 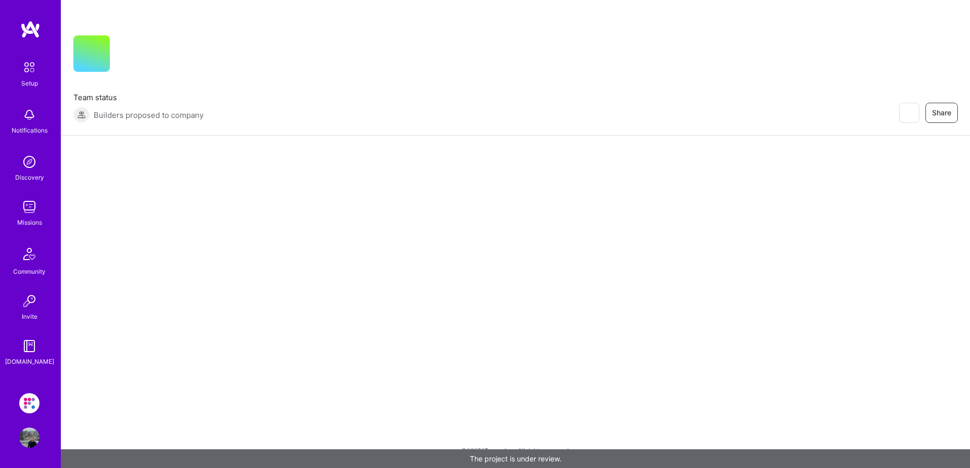 I want to click on span: Share, so click(x=942, y=113).